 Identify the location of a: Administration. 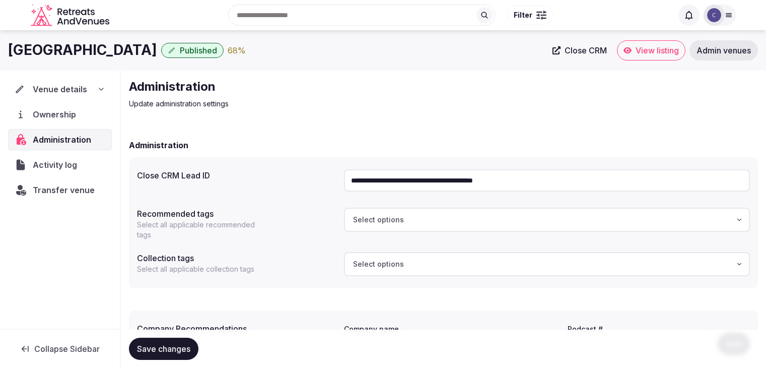
(60, 140).